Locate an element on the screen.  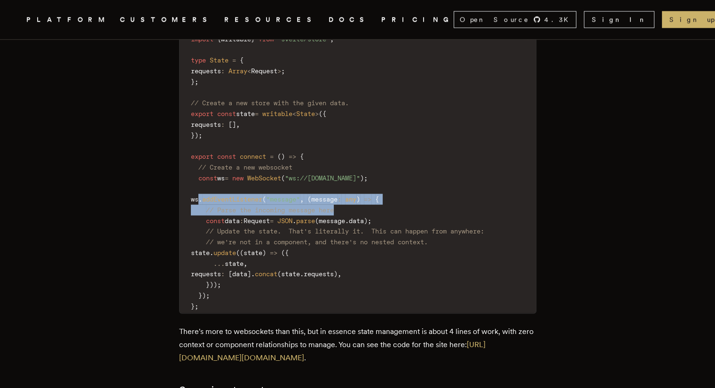
span: // Parse the incoming message here is located at coordinates (270, 210).